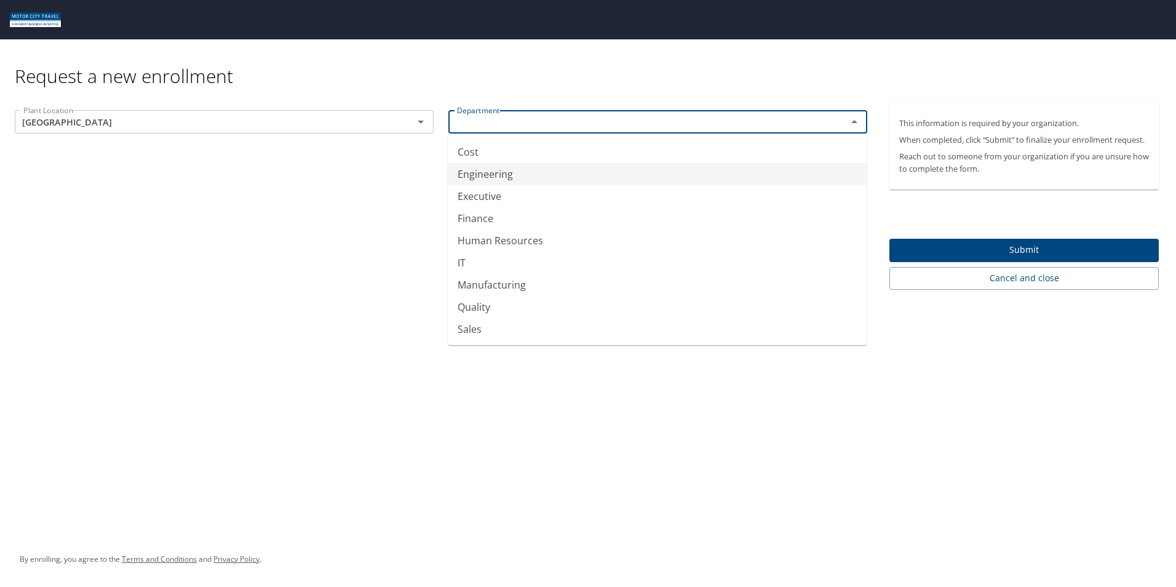 This screenshot has width=1176, height=587. Describe the element at coordinates (236, 558) in the screenshot. I see `a: Privacy Policy` at that location.